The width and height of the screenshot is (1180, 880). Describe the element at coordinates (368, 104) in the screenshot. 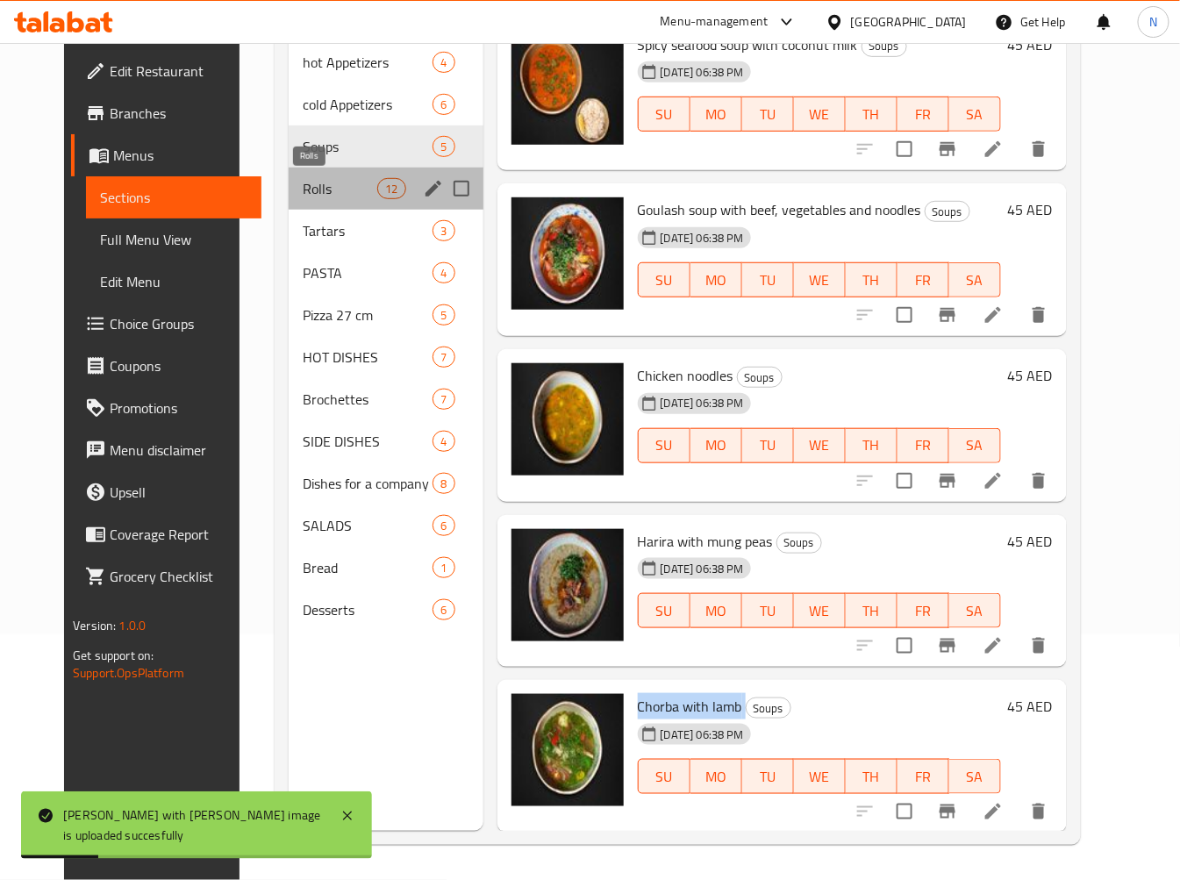

I see `span: cold Appetizers` at that location.